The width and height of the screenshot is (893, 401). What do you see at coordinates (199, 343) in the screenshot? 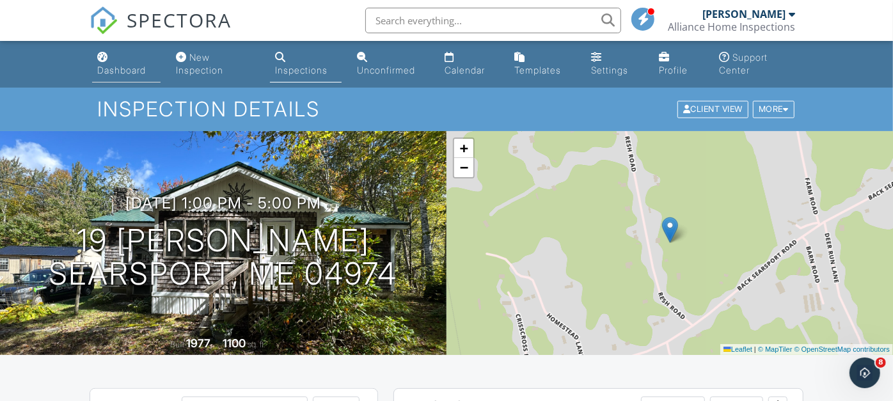
I see `div: 1977` at bounding box center [199, 343].